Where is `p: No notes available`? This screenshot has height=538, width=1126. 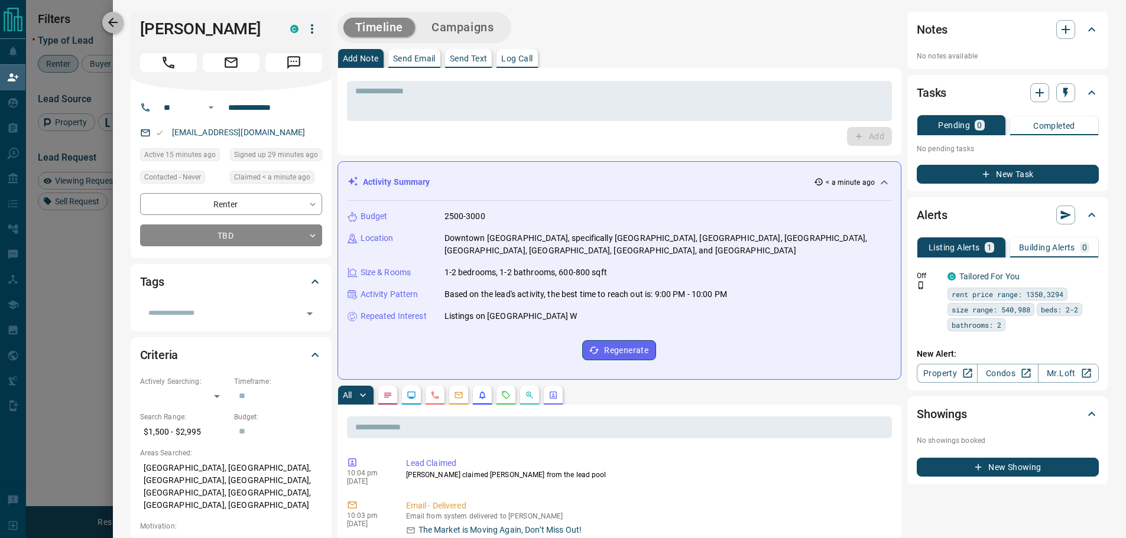
p: No notes available is located at coordinates (1008, 56).